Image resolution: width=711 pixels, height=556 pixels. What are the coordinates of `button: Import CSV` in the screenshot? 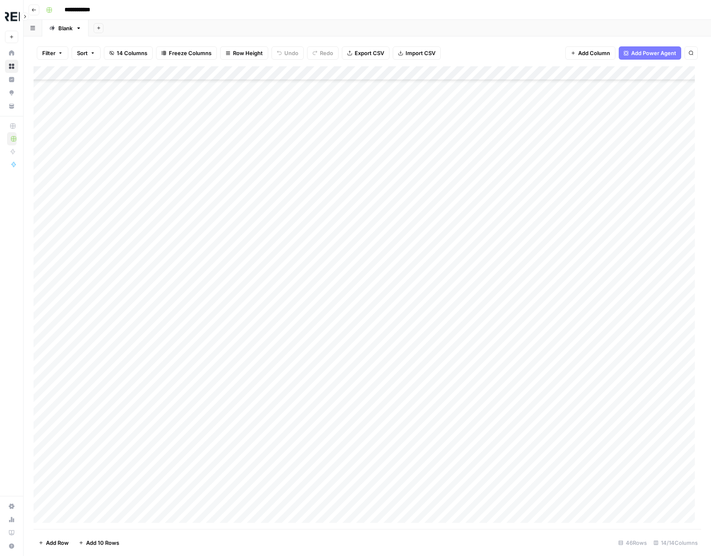 It's located at (417, 53).